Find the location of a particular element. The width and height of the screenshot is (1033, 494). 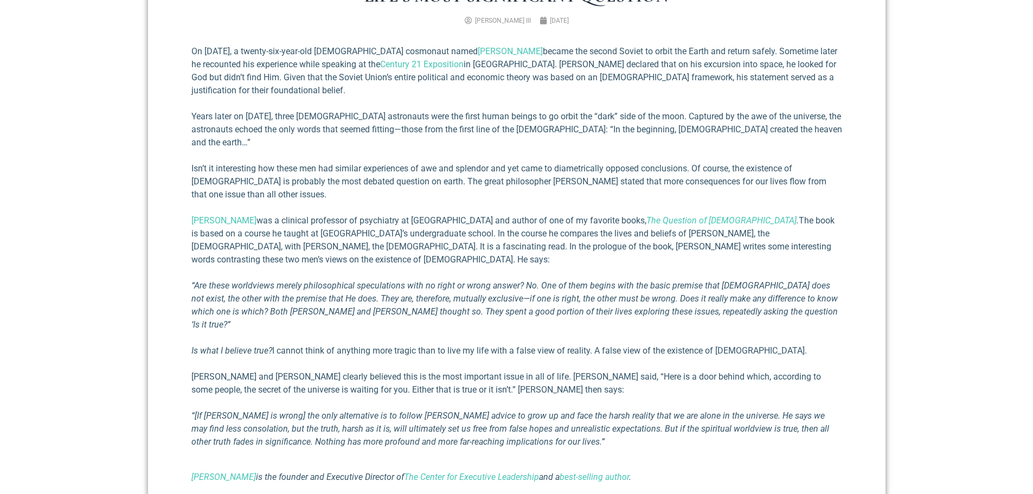

i: is the founder and Executive Director of and a . is located at coordinates (411, 477).